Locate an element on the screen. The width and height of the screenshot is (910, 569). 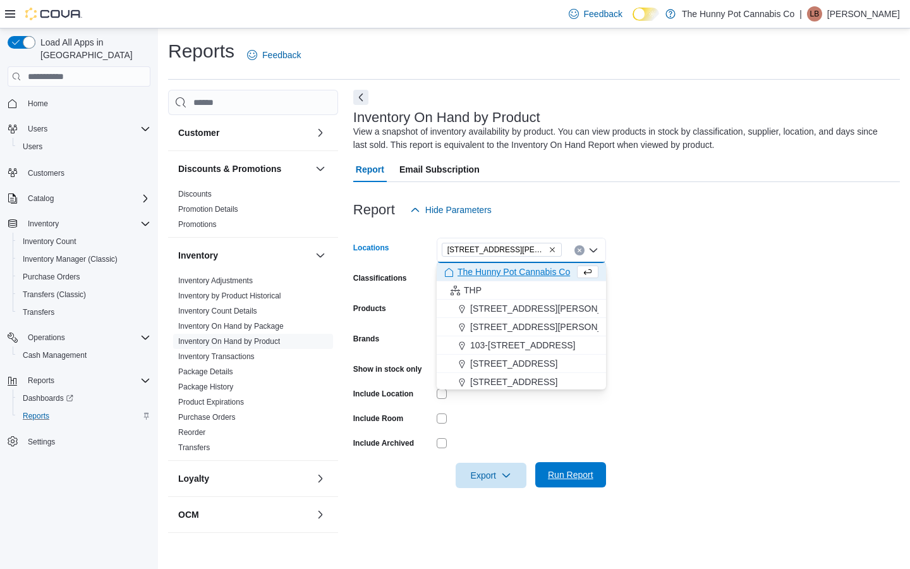
span: The Hunny Pot Cannabis Co is located at coordinates (514, 272).